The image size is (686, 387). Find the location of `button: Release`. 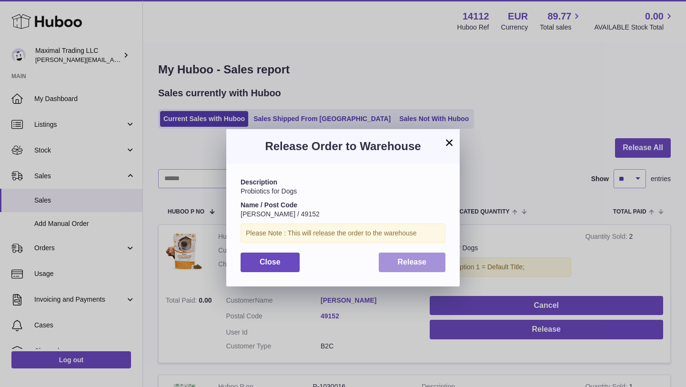

button: Release is located at coordinates (412, 262).